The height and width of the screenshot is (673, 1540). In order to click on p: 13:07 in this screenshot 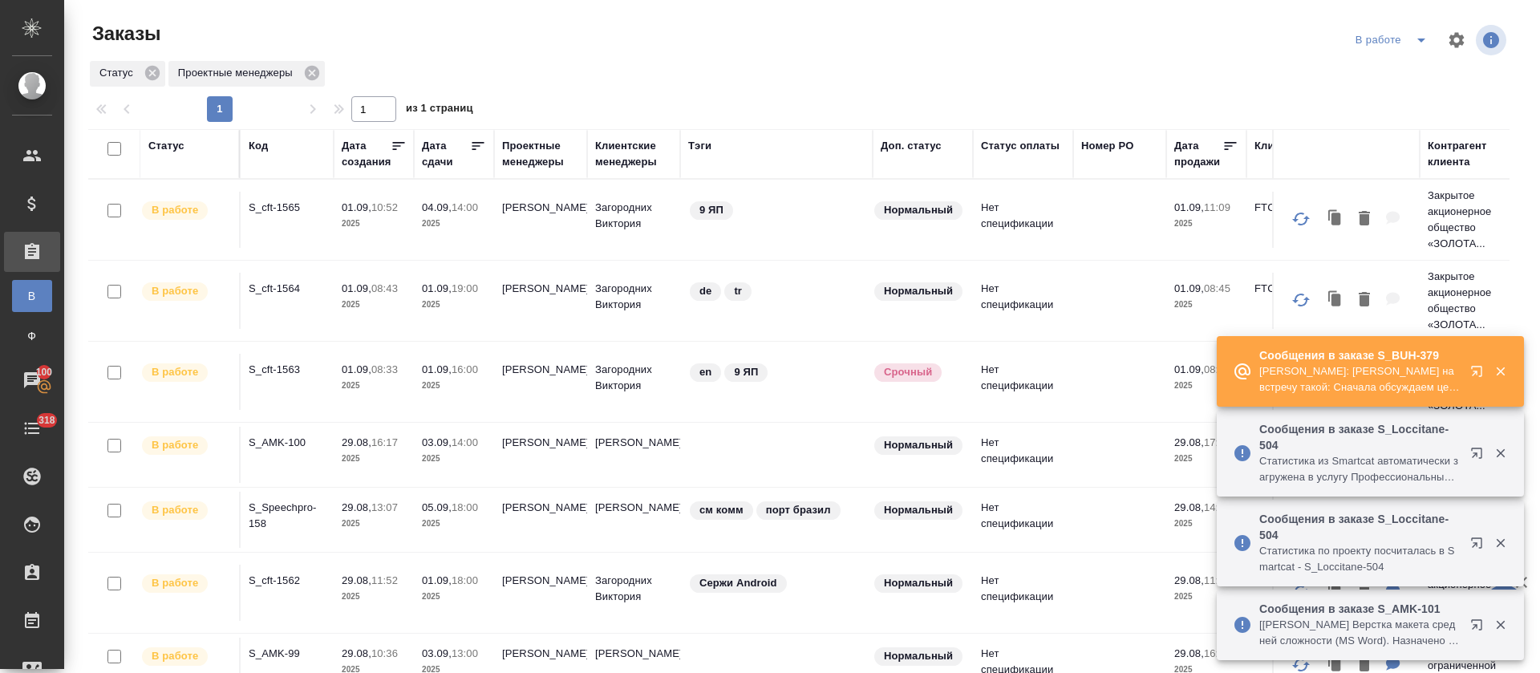, I will do `click(384, 507)`.